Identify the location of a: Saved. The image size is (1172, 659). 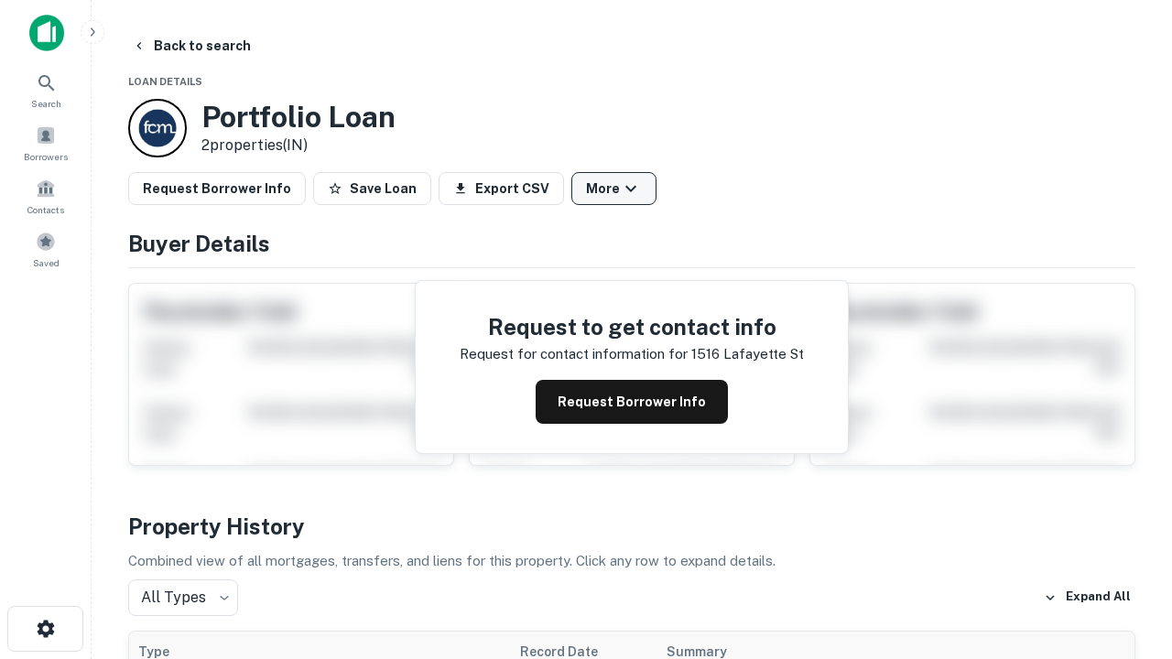
(46, 249).